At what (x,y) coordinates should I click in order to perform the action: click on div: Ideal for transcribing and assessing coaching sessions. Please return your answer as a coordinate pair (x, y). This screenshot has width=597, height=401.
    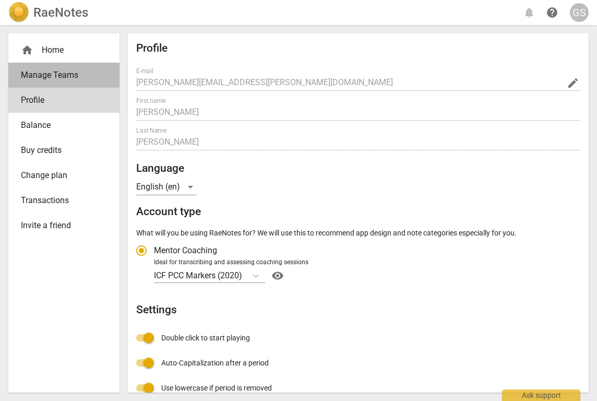
    Looking at the image, I should click on (366, 263).